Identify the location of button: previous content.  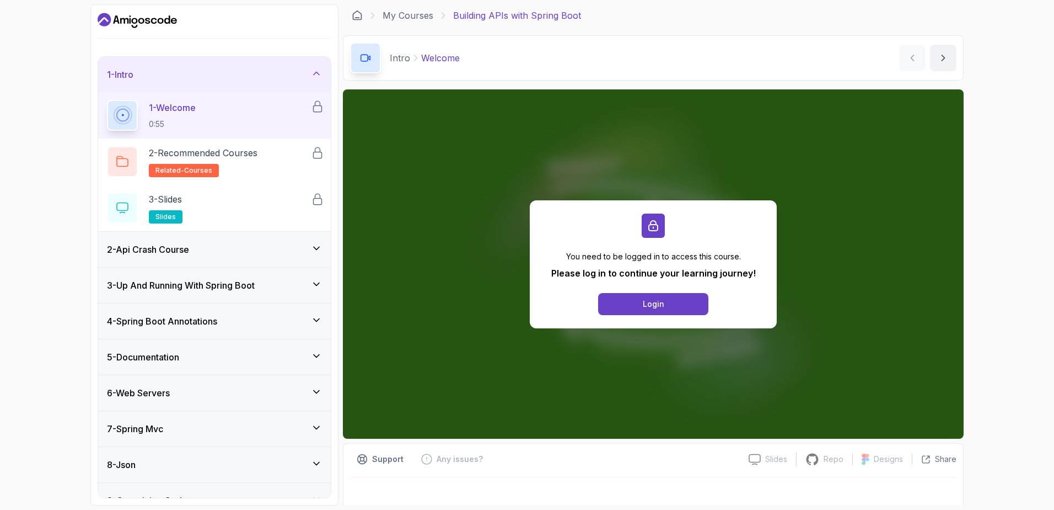
(913, 58).